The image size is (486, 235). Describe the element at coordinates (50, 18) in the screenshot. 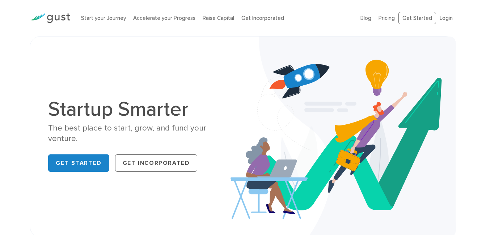

I see `img: Gust Logo` at that location.